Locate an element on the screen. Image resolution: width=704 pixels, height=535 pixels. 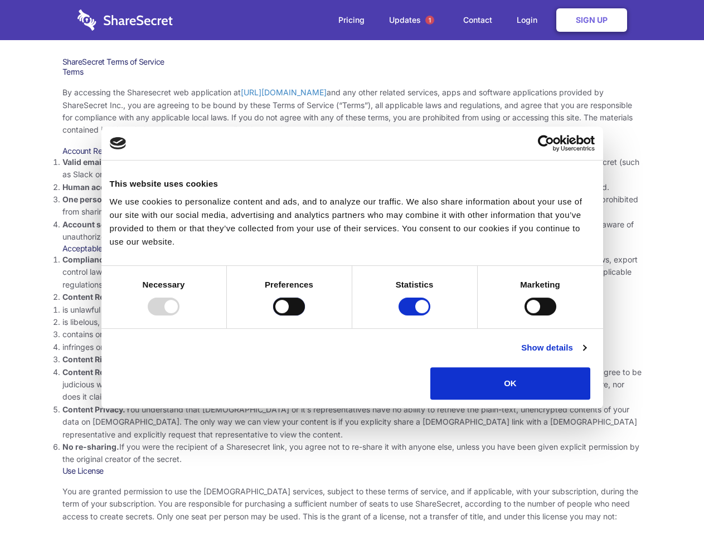
li: You agree NOT to use Sharesecret to upload or share content that: is located at coordinates (352, 322).